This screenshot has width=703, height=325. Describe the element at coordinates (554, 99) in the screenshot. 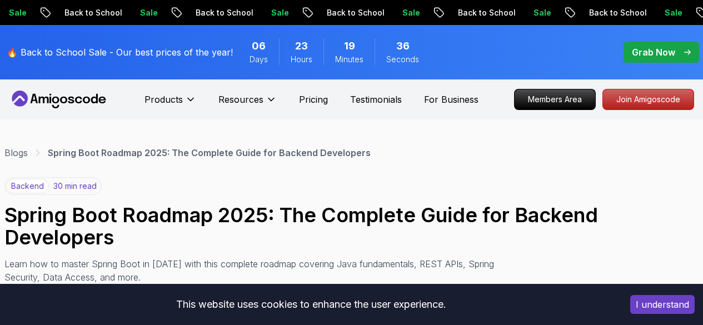

I see `a: Members Area` at that location.